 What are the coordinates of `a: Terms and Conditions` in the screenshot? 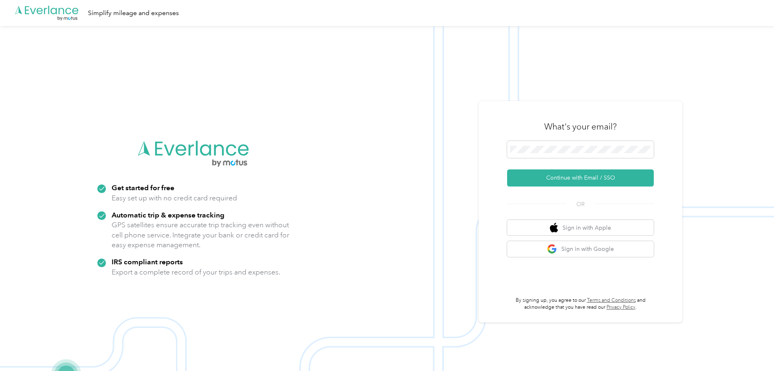 It's located at (611, 300).